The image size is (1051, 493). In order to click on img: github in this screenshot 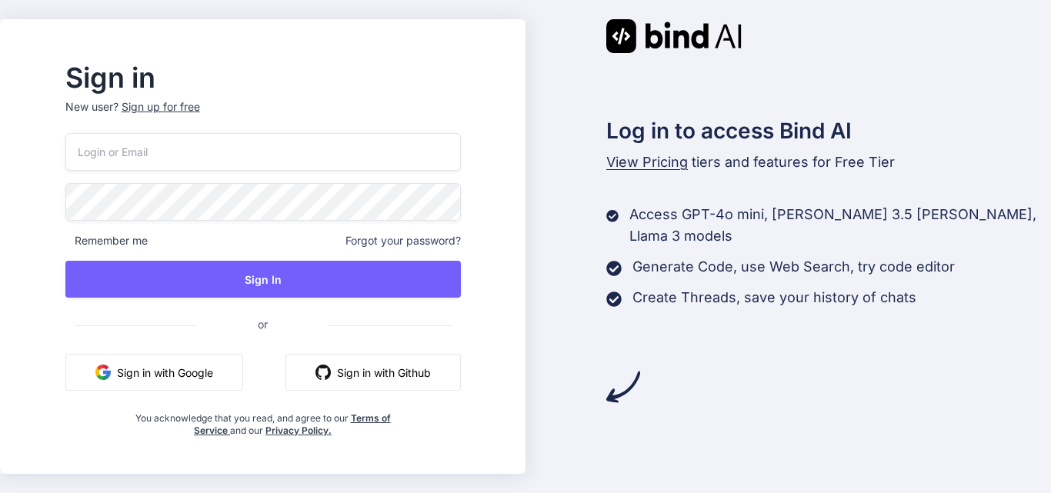, I will do `click(323, 373)`.